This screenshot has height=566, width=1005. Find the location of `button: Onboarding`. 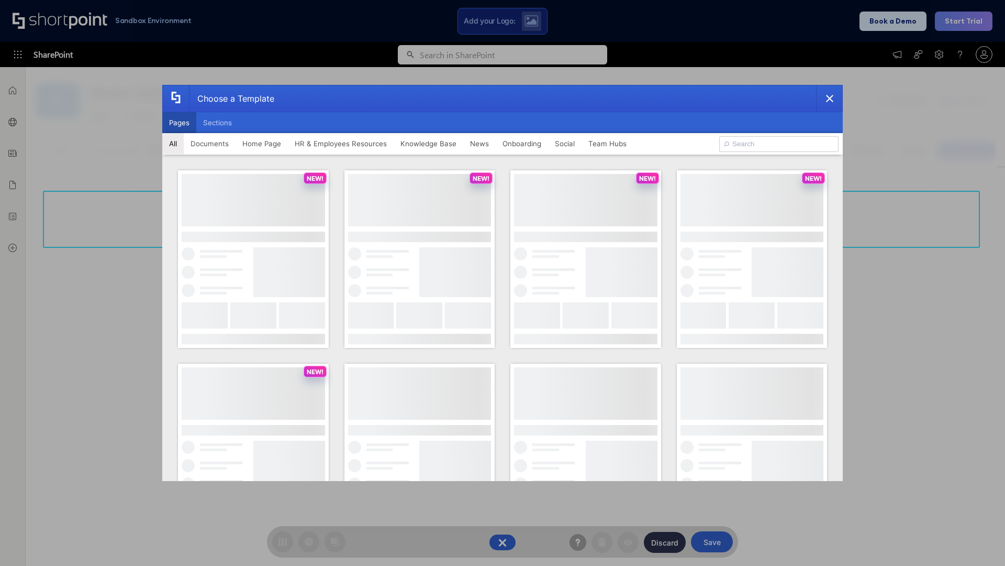

button: Onboarding is located at coordinates (522, 143).